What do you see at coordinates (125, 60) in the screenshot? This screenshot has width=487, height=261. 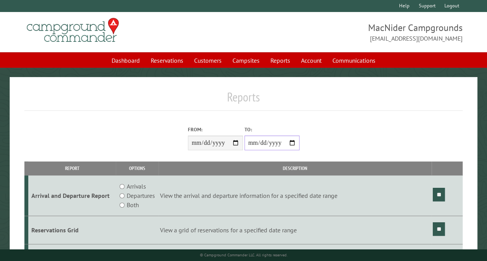 I see `a: Dashboard` at bounding box center [125, 60].